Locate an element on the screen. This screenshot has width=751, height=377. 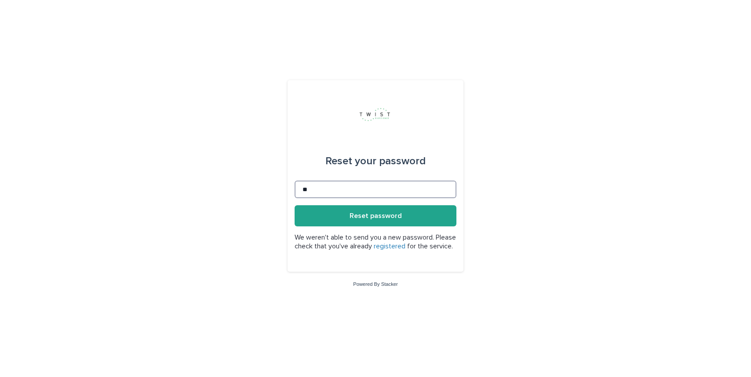
a: registered is located at coordinates (390, 246).